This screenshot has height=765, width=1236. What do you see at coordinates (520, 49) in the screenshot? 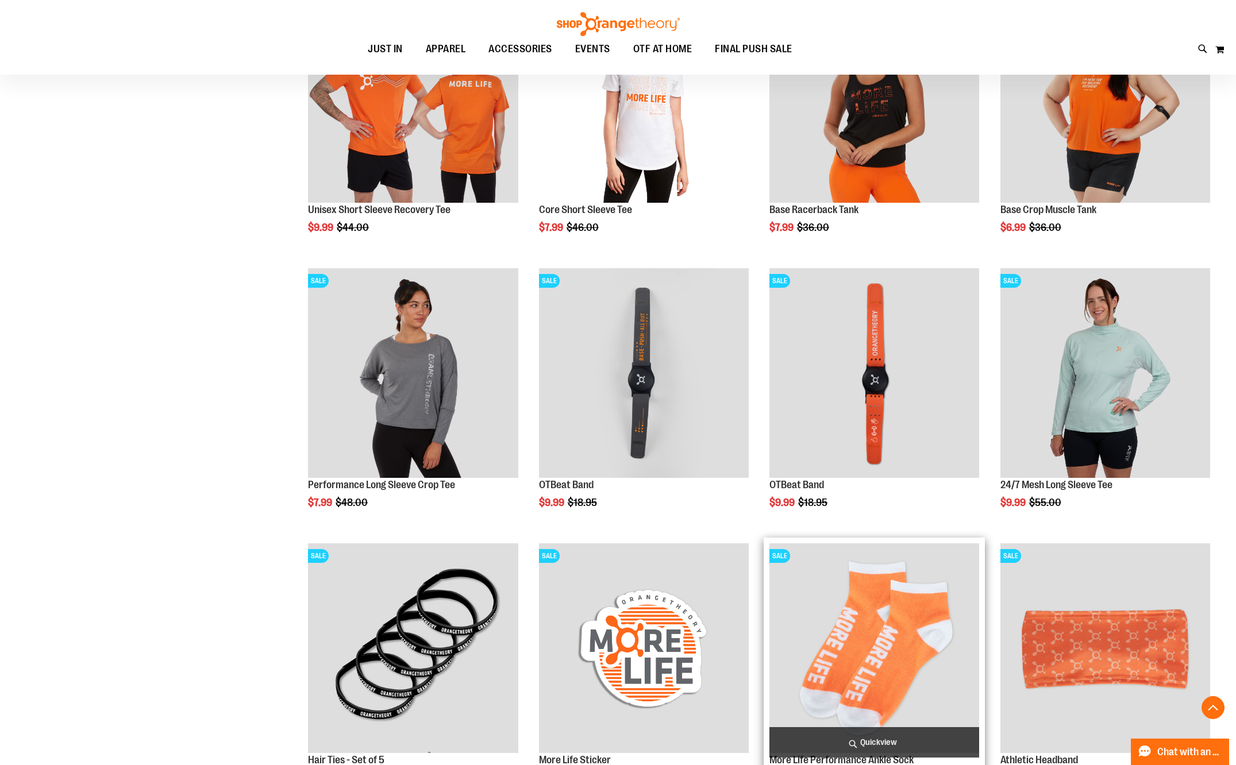
I see `span: ACCESSORIES` at bounding box center [520, 49].